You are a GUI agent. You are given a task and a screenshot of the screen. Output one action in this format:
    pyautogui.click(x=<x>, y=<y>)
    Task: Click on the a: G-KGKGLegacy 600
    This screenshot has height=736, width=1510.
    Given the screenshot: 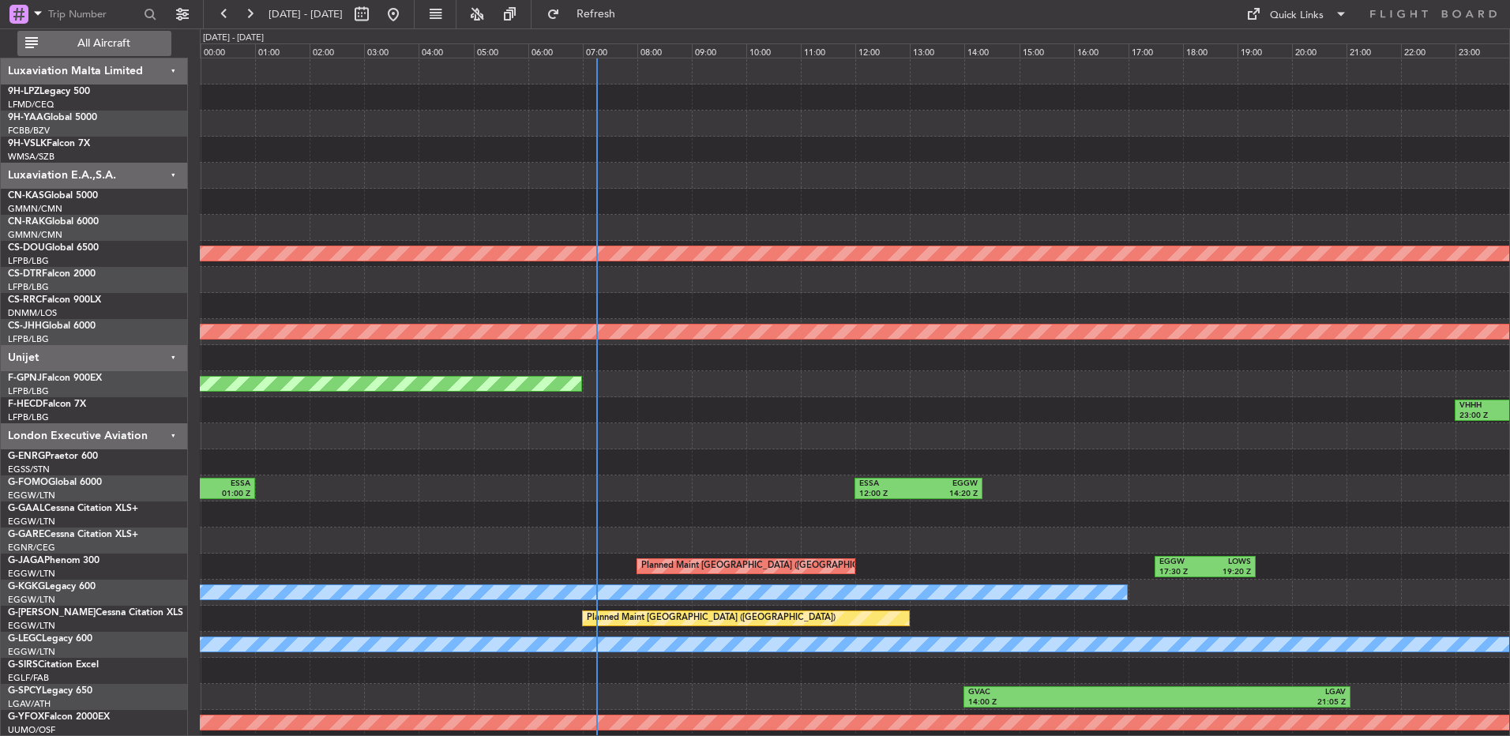 What is the action you would take?
    pyautogui.click(x=51, y=587)
    